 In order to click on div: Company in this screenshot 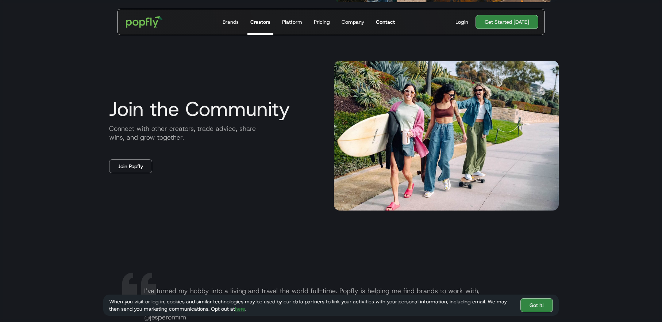, I will do `click(353, 22)`.